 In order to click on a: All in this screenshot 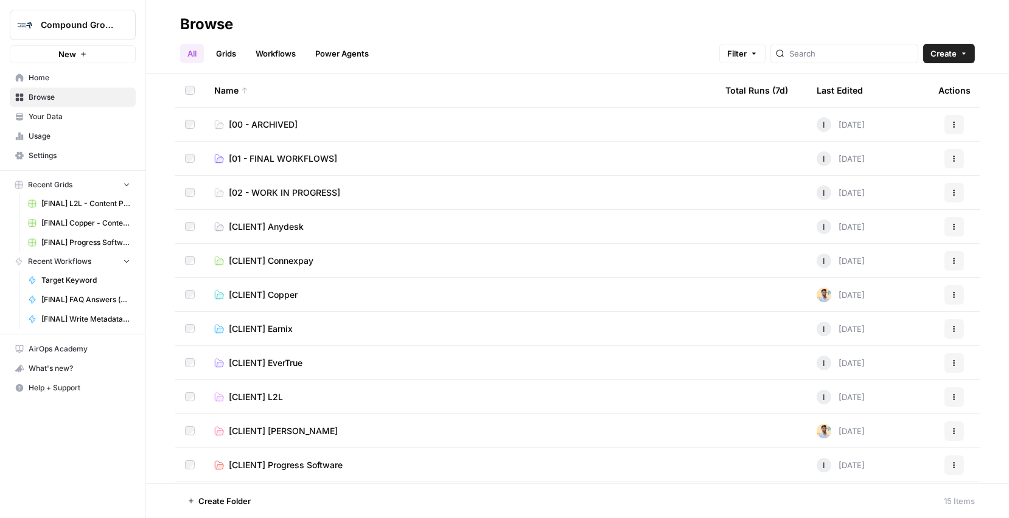, I will do `click(192, 54)`.